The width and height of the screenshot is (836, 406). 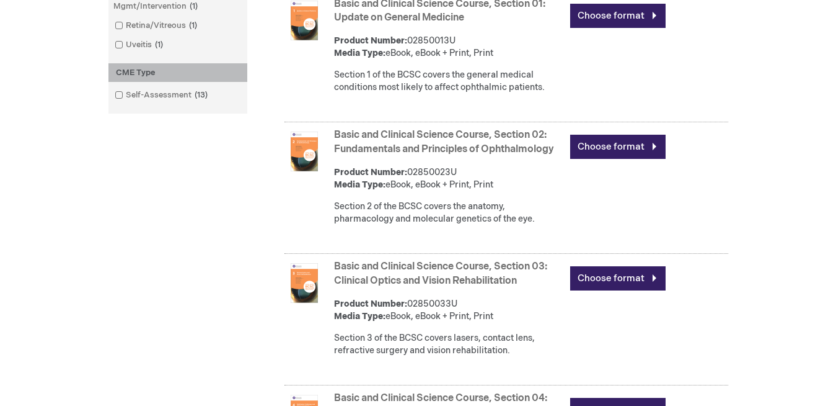 I want to click on a: Basic and Clinical Science Course, Section 03: Clinical Optics and Vision Rehabilitation, so click(x=441, y=273).